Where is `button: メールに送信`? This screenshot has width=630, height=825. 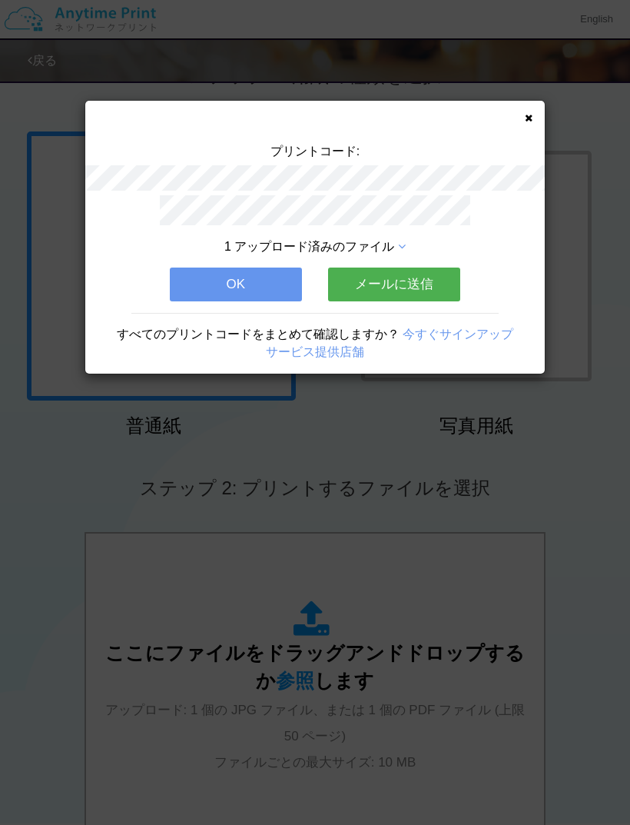 button: メールに送信 is located at coordinates (394, 284).